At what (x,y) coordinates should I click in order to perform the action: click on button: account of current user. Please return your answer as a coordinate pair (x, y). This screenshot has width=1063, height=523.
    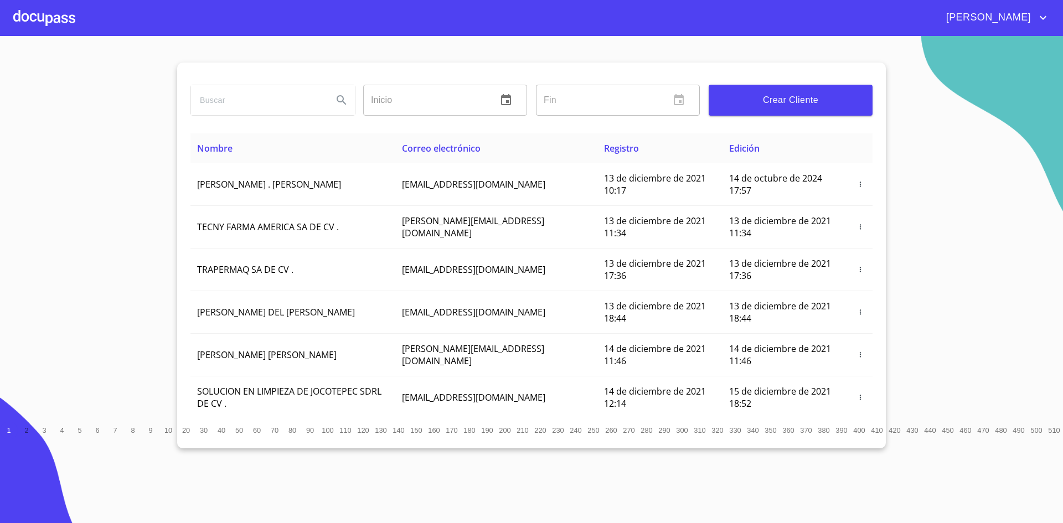
    Looking at the image, I should click on (994, 18).